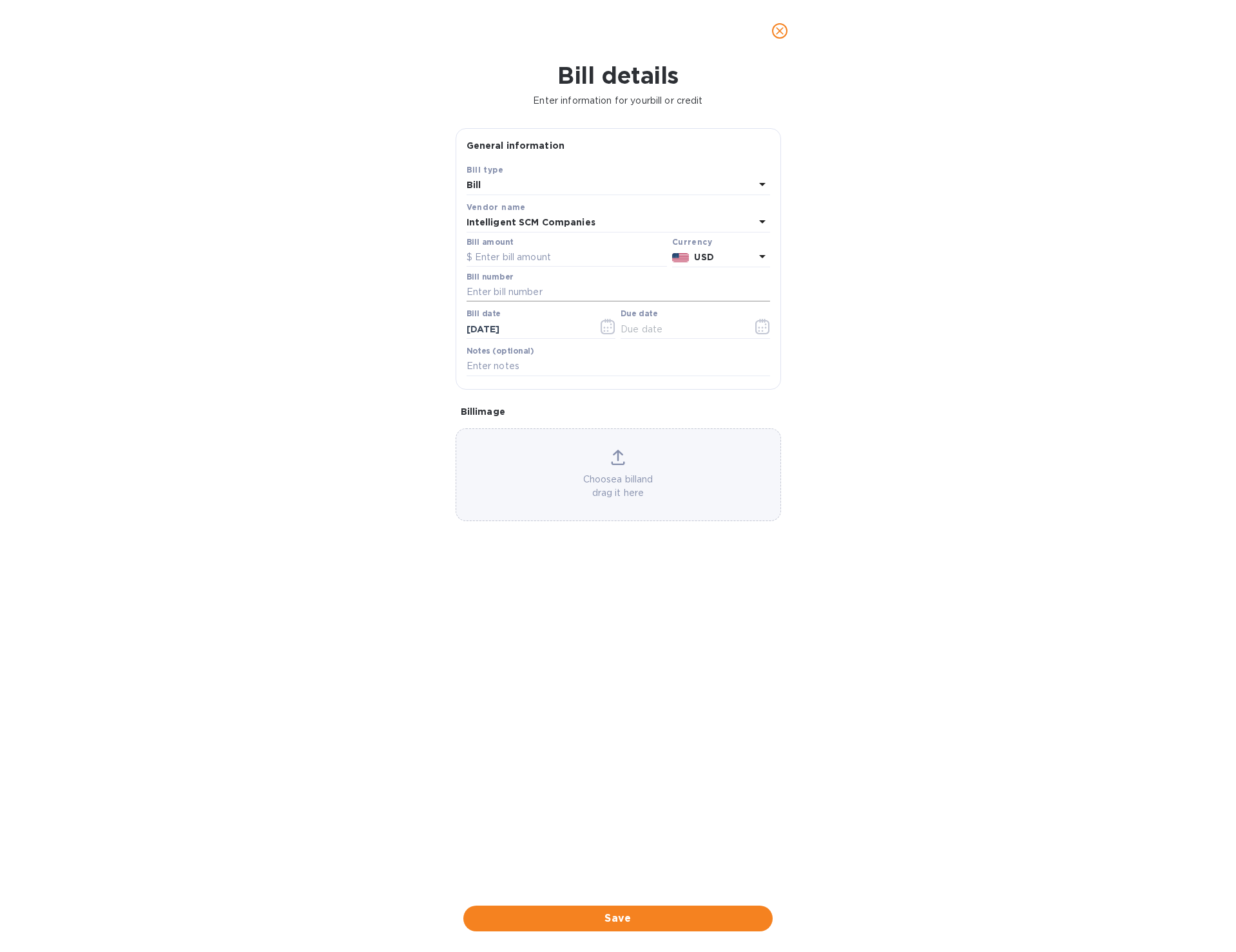 This screenshot has height=952, width=1236. Describe the element at coordinates (526, 330) in the screenshot. I see `input: Select date` at that location.